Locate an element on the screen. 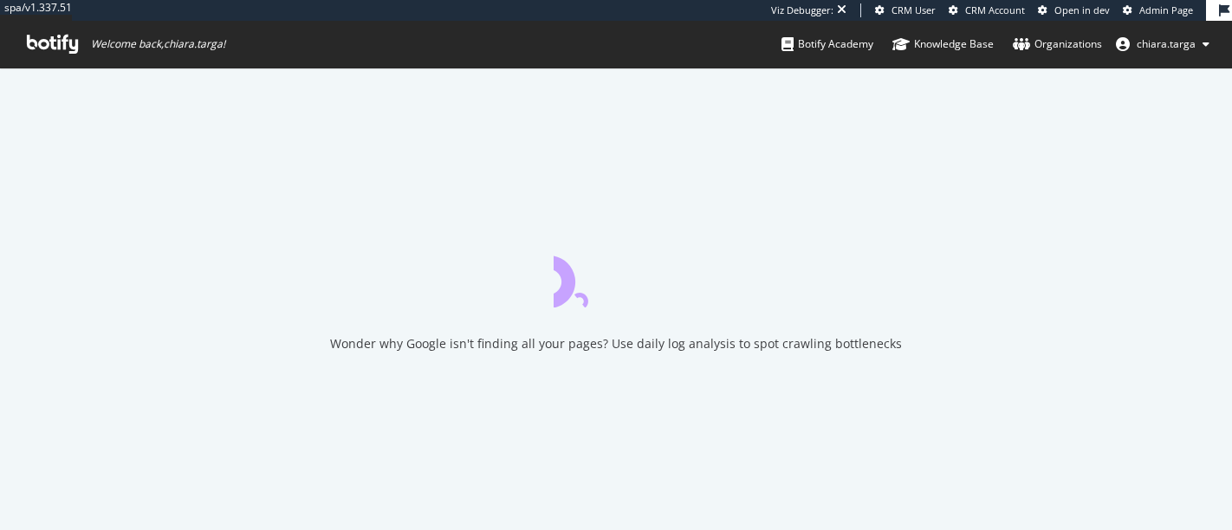 This screenshot has width=1232, height=530. div: animation is located at coordinates (616, 276).